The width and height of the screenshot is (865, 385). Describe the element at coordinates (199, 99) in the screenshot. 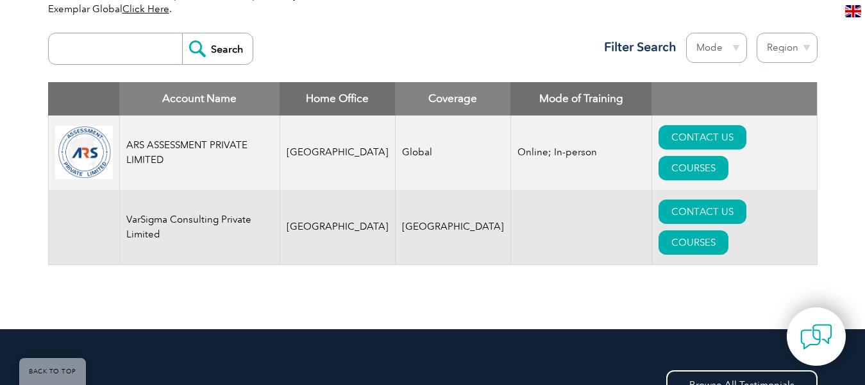

I see `th: Account Name: activate to sort column descending` at that location.